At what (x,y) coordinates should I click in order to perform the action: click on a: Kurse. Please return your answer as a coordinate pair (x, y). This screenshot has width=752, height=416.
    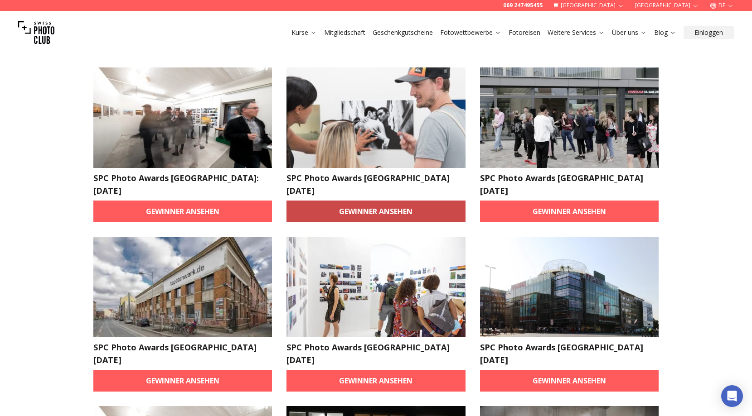
    Looking at the image, I should click on (304, 33).